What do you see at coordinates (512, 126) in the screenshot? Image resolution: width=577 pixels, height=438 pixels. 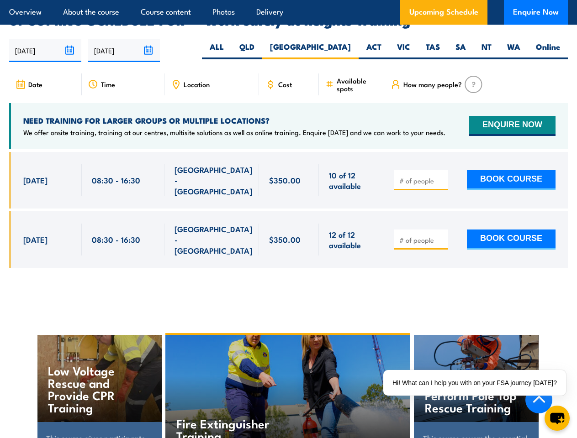 I see `button: ENQUIRE NOW` at bounding box center [512, 126].